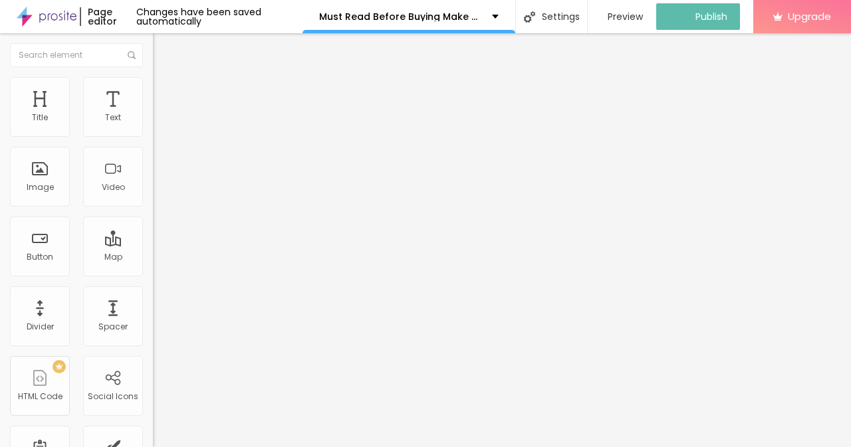 Image resolution: width=851 pixels, height=447 pixels. I want to click on div: Text, so click(113, 118).